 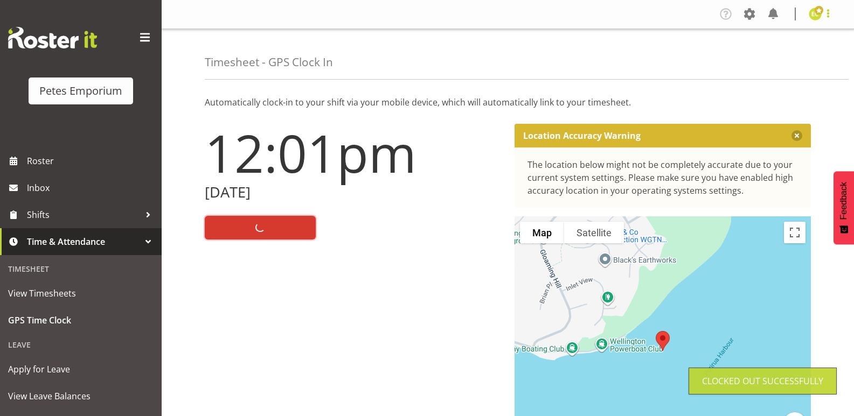 I want to click on span: Inbox, so click(x=92, y=188).